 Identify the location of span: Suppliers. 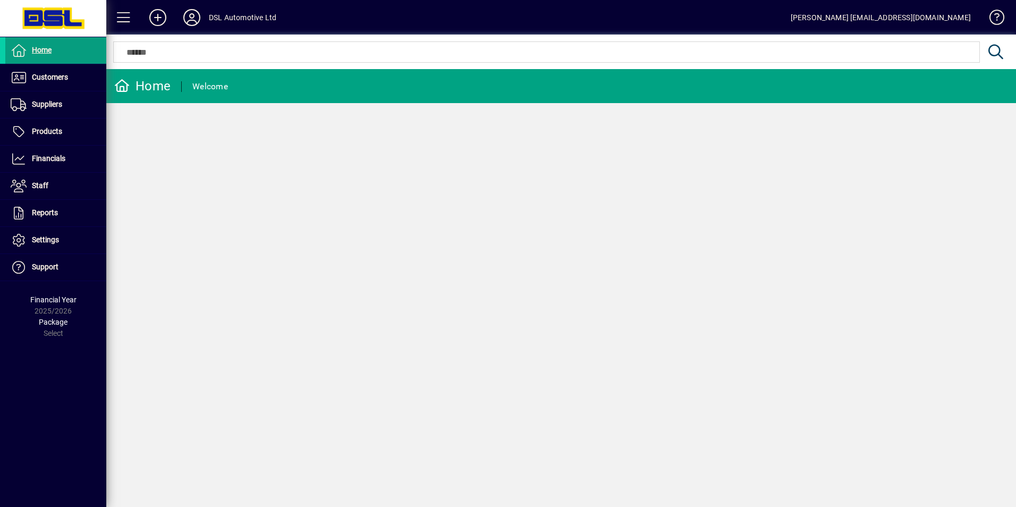
(47, 104).